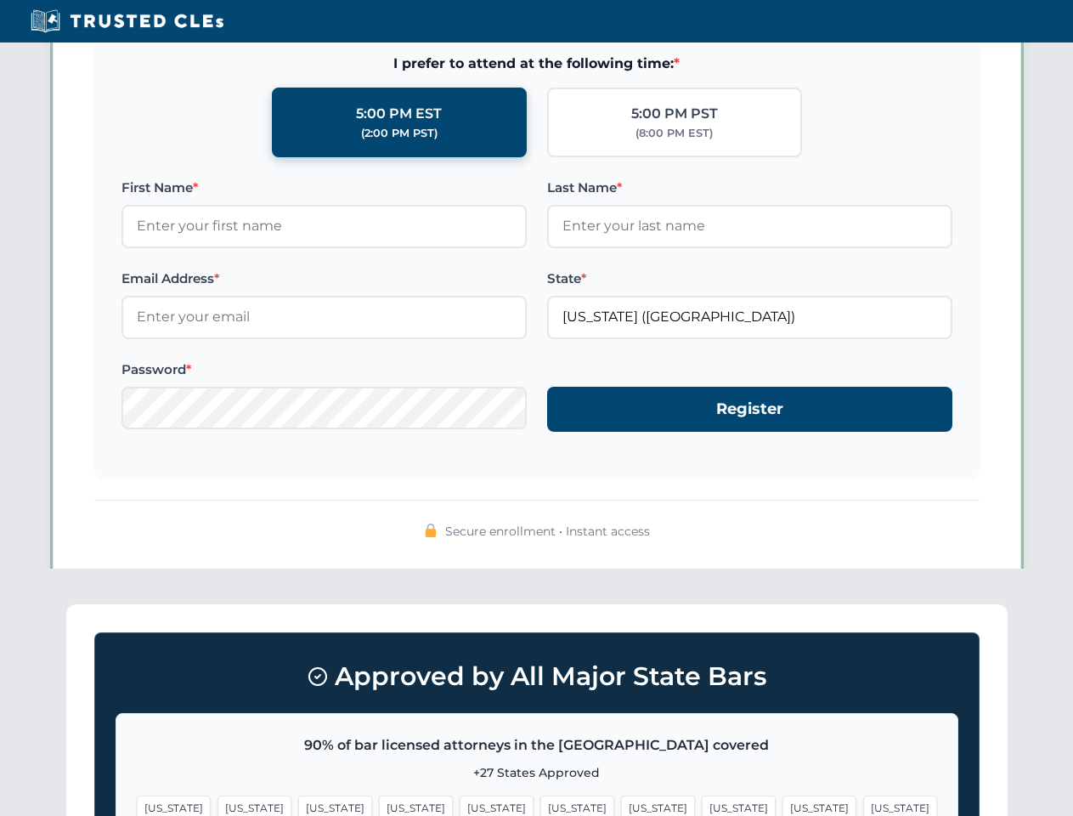 This screenshot has height=816, width=1073. Describe the element at coordinates (324, 188) in the screenshot. I see `label: First Name` at that location.